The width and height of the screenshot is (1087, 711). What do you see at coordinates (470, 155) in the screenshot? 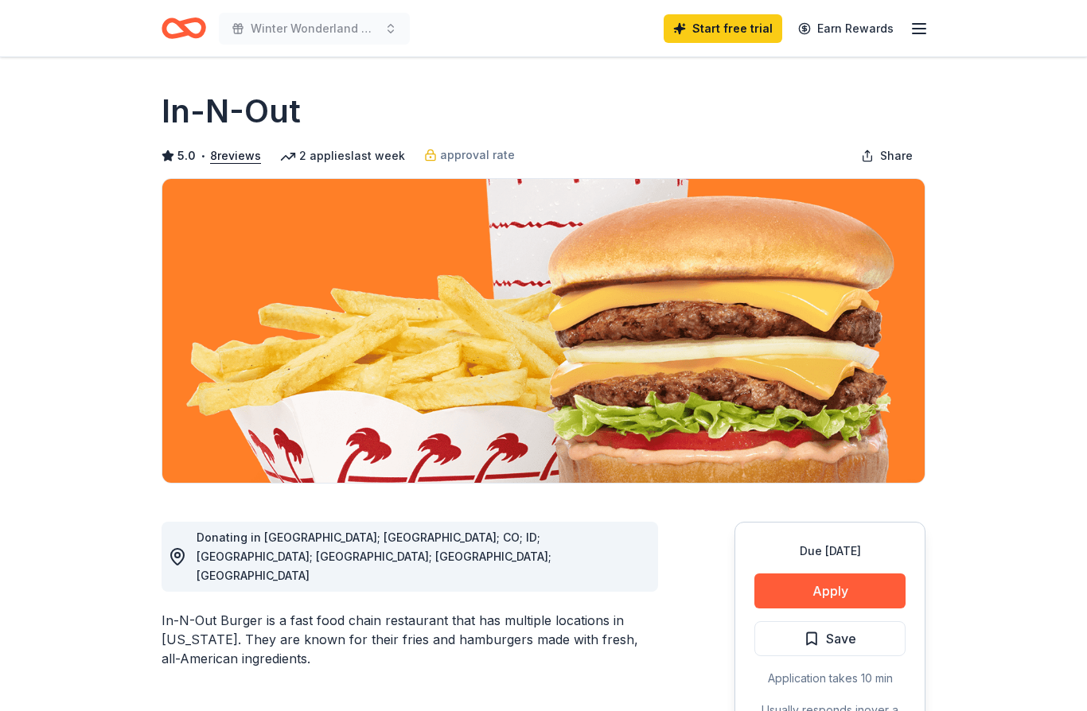
I see `a: approval rate` at bounding box center [470, 155].